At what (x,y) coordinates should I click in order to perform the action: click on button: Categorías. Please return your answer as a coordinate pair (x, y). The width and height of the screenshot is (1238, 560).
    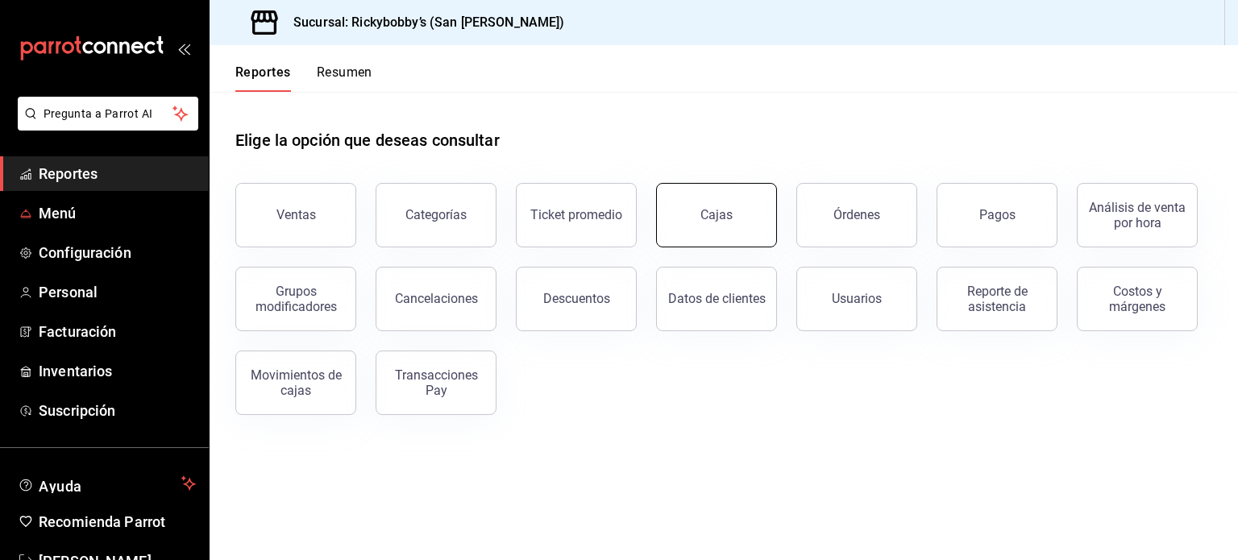
    Looking at the image, I should click on (436, 215).